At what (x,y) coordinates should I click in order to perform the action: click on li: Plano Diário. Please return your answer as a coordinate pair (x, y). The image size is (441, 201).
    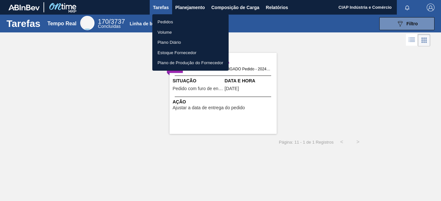
    Looking at the image, I should click on (190, 43).